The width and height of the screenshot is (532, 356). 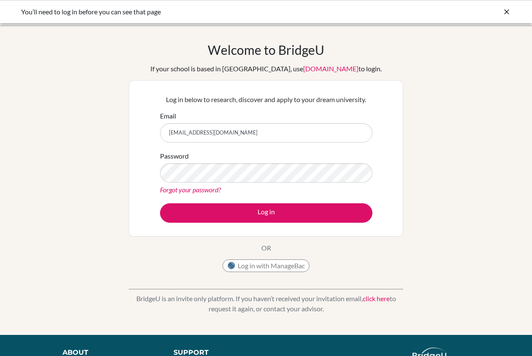 What do you see at coordinates (203, 12) in the screenshot?
I see `div: You’ll need to log in before you can see that page` at bounding box center [203, 12].